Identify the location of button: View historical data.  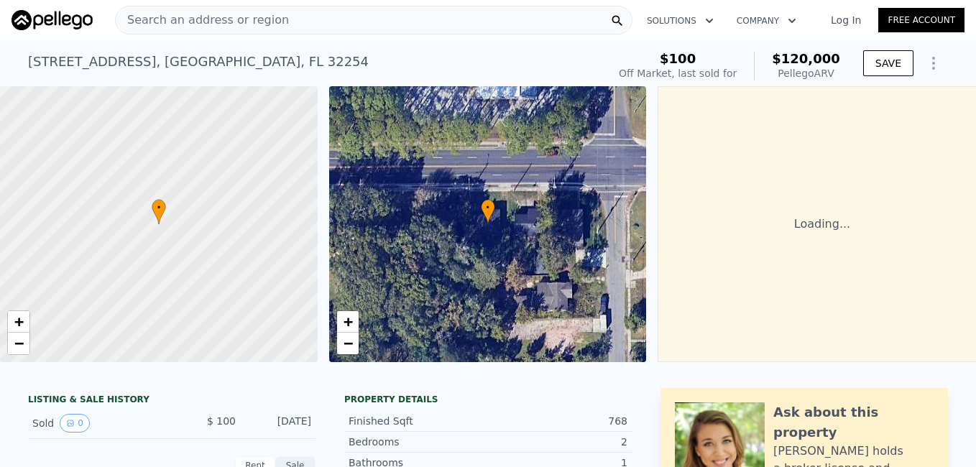
(75, 423).